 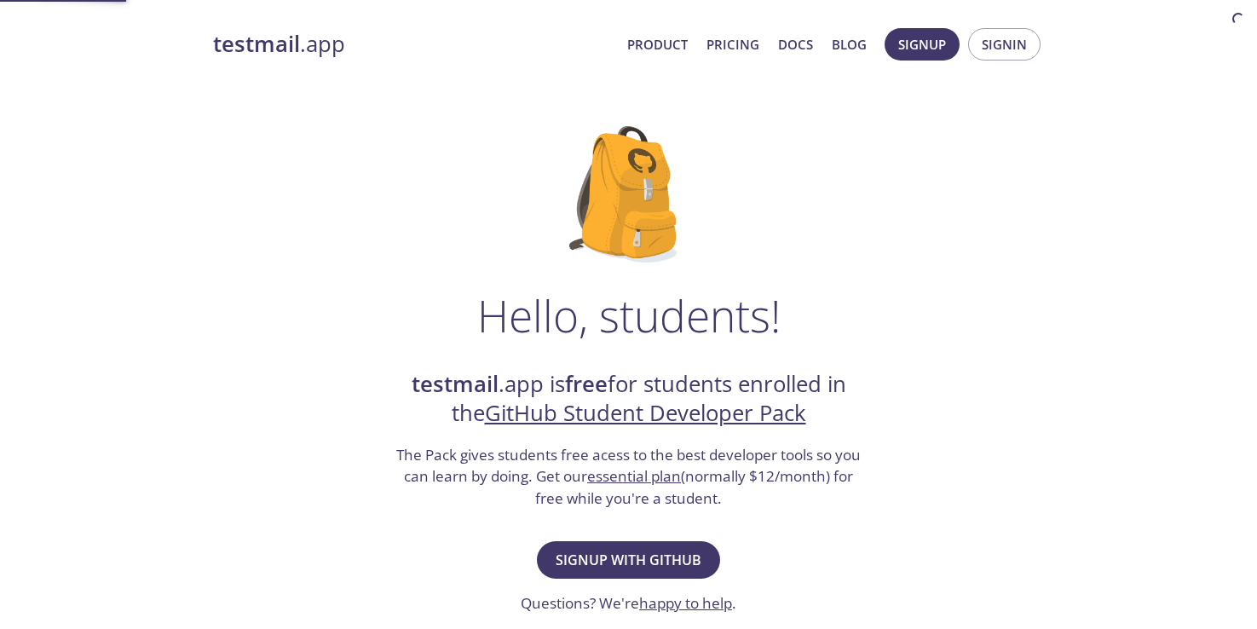 What do you see at coordinates (795, 44) in the screenshot?
I see `a: Docs` at bounding box center [795, 44].